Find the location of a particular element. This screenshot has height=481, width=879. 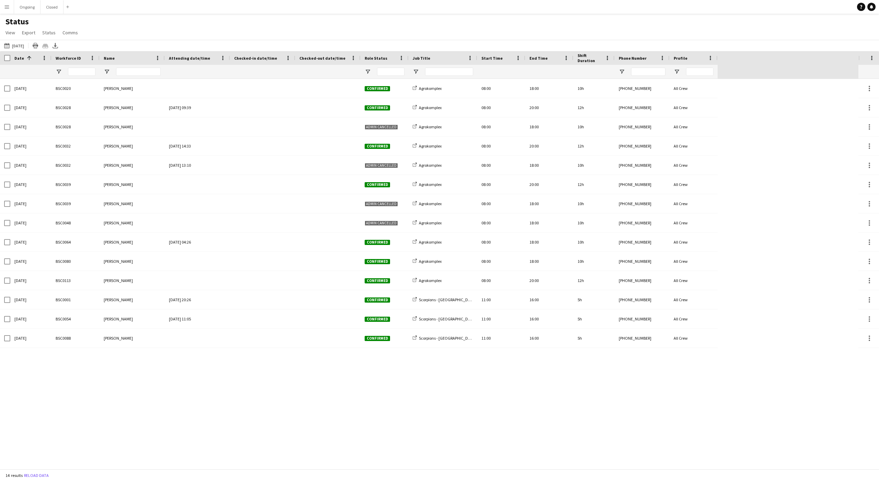

div: BSC0088 is located at coordinates (76, 338).